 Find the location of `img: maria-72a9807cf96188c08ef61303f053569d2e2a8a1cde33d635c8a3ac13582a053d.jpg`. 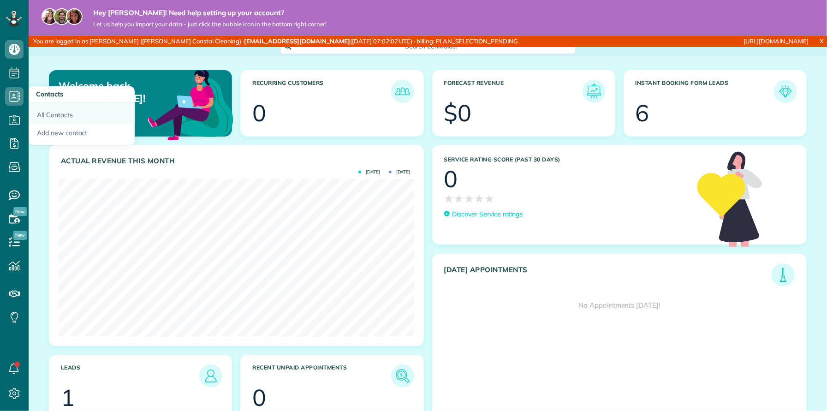

img: maria-72a9807cf96188c08ef61303f053569d2e2a8a1cde33d635c8a3ac13582a053d.jpg is located at coordinates (50, 17).